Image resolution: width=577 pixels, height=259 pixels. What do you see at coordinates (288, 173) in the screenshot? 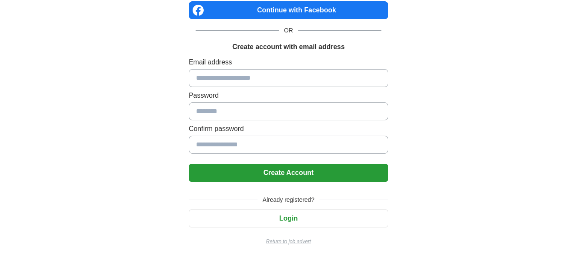
I see `button: Create Account` at bounding box center [288, 173].